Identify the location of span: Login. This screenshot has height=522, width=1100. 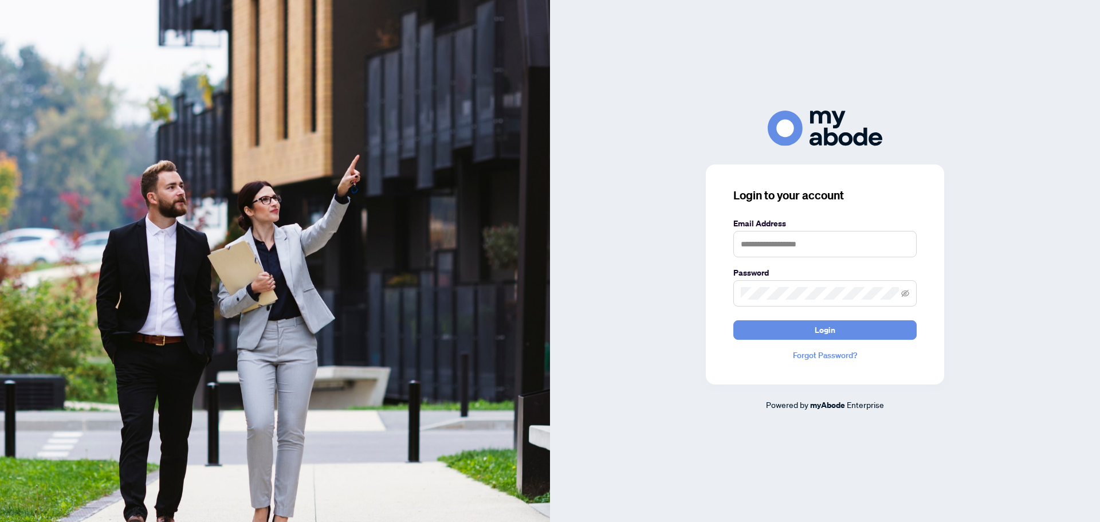
(825, 330).